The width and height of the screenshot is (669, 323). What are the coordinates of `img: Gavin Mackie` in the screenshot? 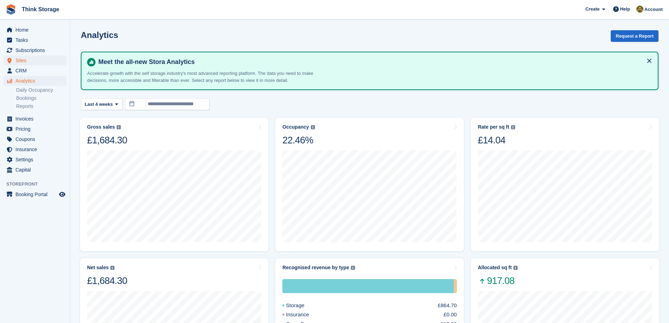 It's located at (640, 9).